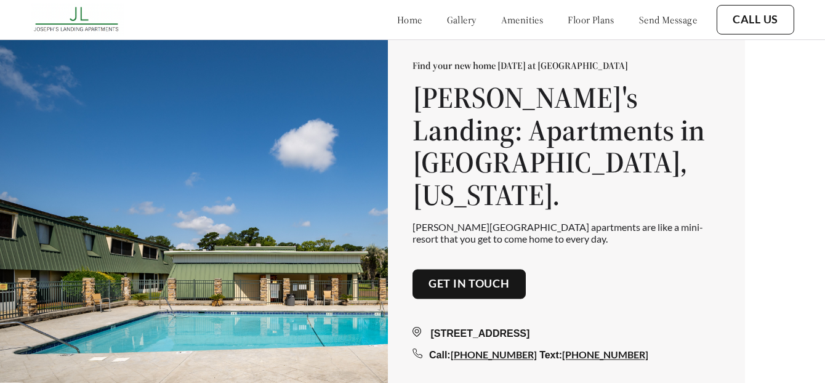 The width and height of the screenshot is (825, 383). What do you see at coordinates (469, 284) in the screenshot?
I see `a: Get in touch` at bounding box center [469, 284].